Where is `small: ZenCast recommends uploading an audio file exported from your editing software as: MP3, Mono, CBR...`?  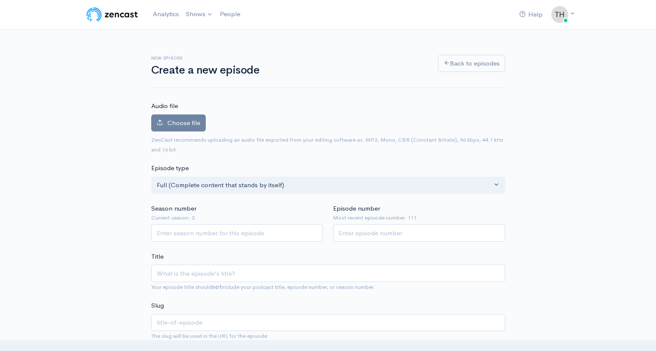 small: ZenCast recommends uploading an audio file exported from your editing software as: MP3, Mono, CBR... is located at coordinates (327, 145).